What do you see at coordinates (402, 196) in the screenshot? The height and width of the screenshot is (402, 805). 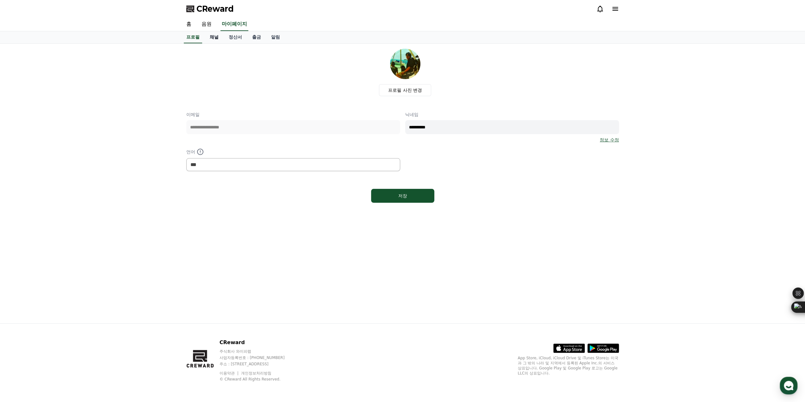 I see `button: 저장` at bounding box center [402, 196].